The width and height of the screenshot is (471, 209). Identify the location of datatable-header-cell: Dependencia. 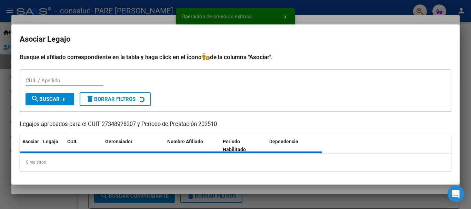
(294, 146).